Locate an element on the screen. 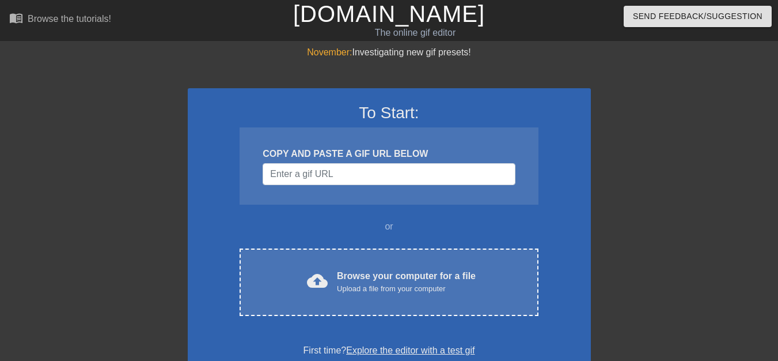  input: Username is located at coordinates (389, 174).